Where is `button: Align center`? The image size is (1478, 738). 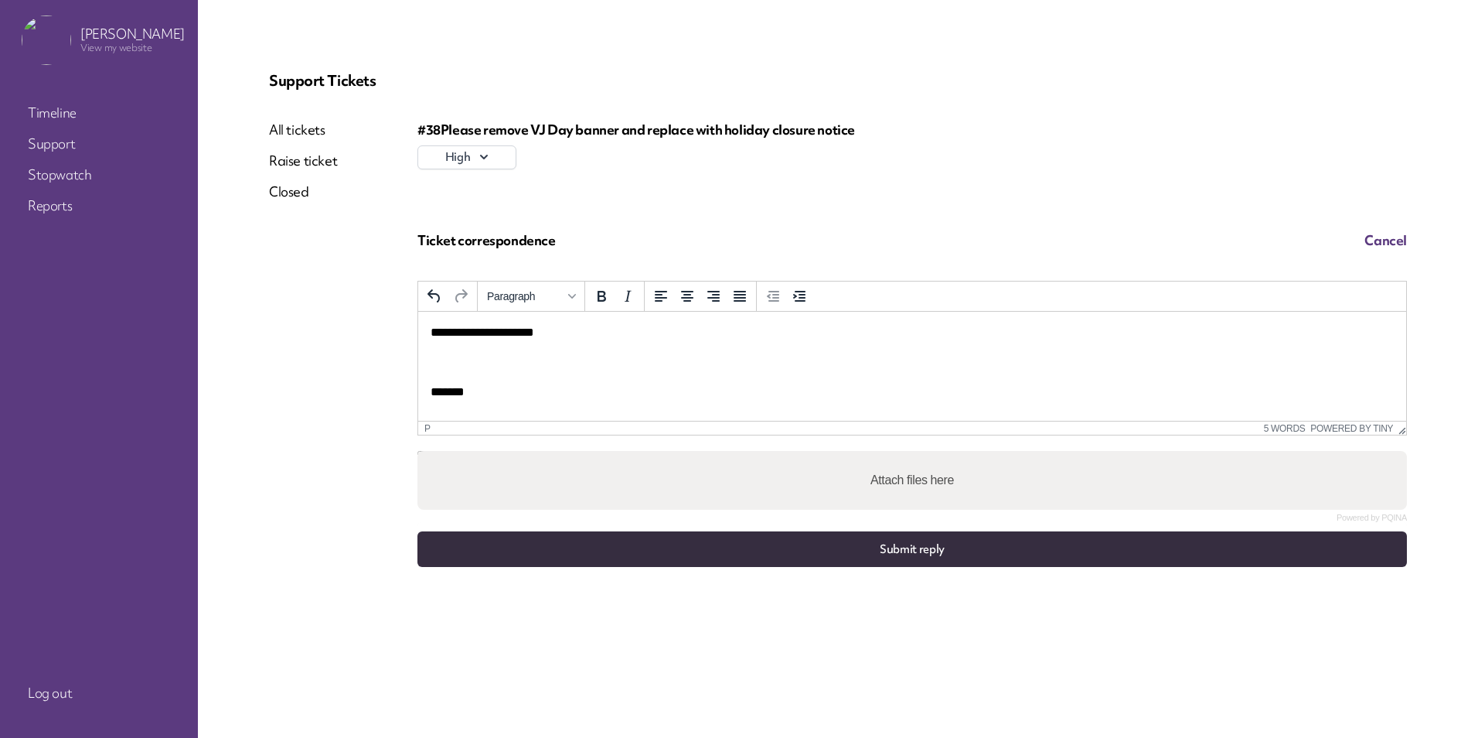 button: Align center is located at coordinates (687, 296).